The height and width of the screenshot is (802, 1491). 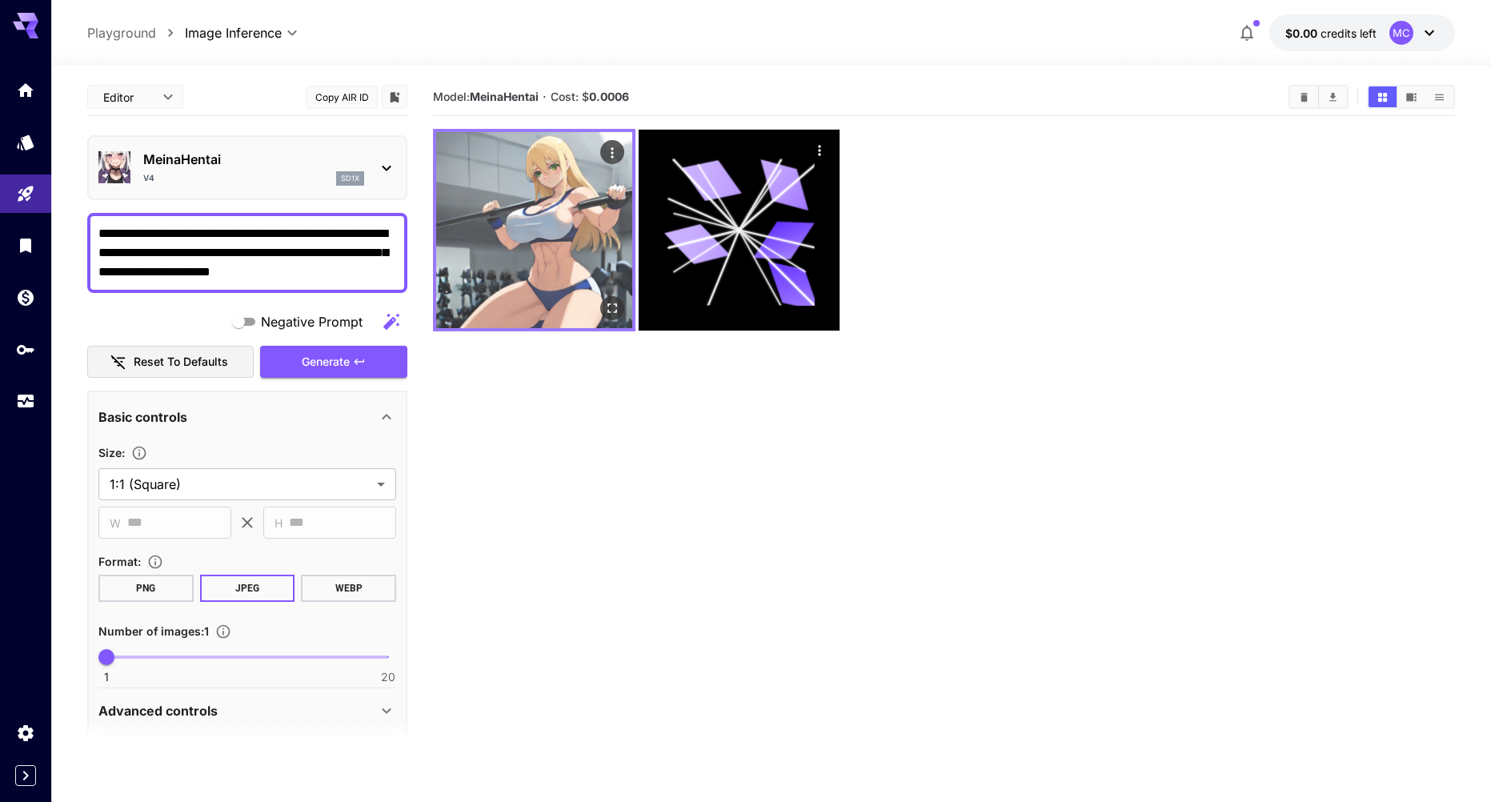 I want to click on button: $0.00MC, so click(x=1362, y=33).